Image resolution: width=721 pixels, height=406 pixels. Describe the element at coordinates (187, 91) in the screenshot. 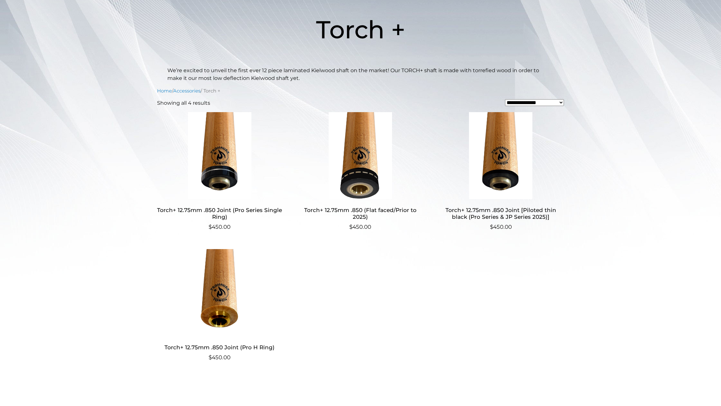

I see `a: Accessories` at that location.